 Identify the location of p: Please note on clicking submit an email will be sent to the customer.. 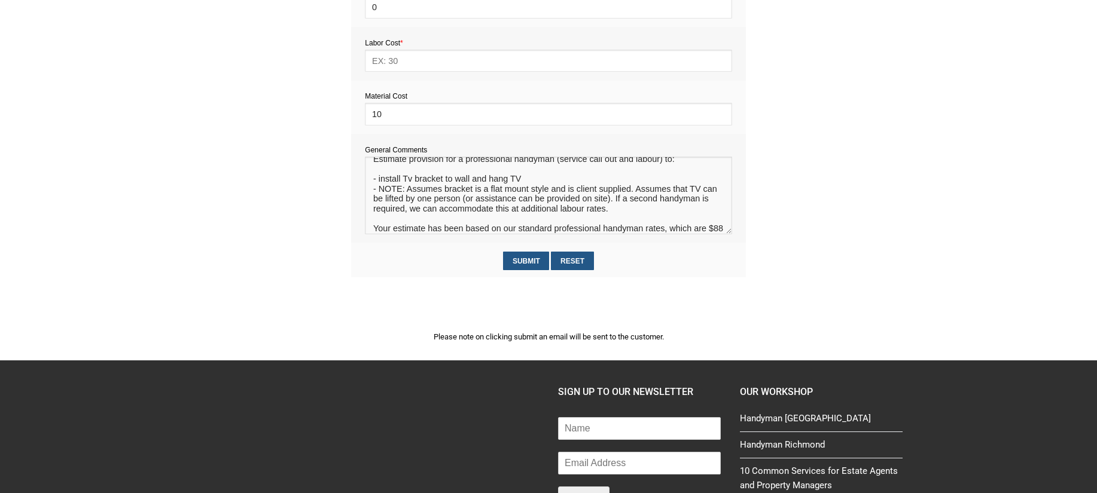
(548, 337).